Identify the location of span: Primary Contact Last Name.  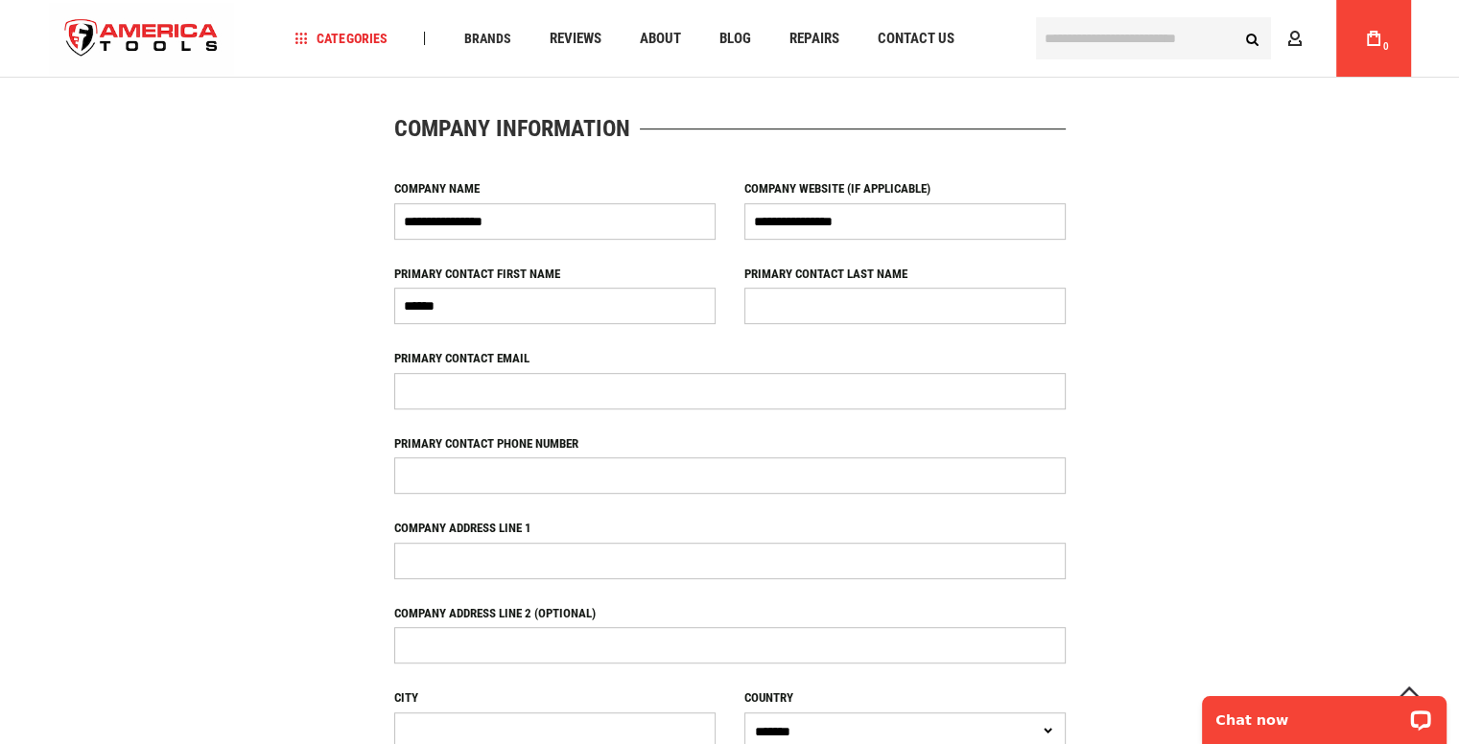
(826, 273).